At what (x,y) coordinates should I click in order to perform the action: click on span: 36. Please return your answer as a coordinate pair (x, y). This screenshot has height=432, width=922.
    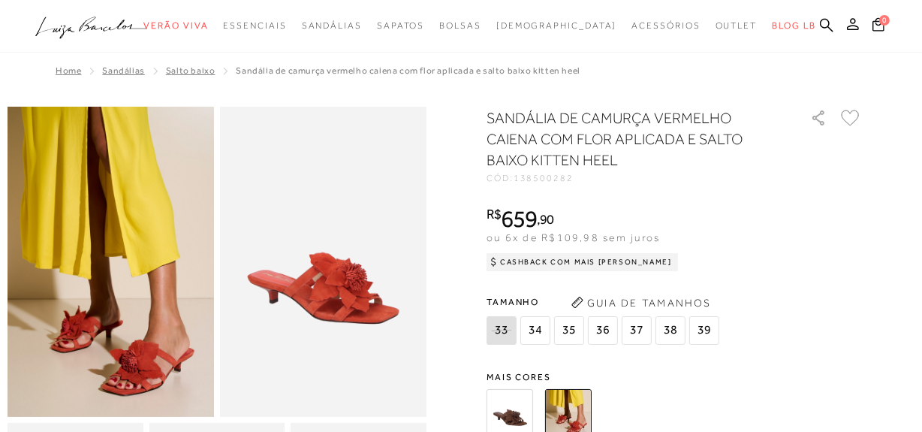
    Looking at the image, I should click on (603, 330).